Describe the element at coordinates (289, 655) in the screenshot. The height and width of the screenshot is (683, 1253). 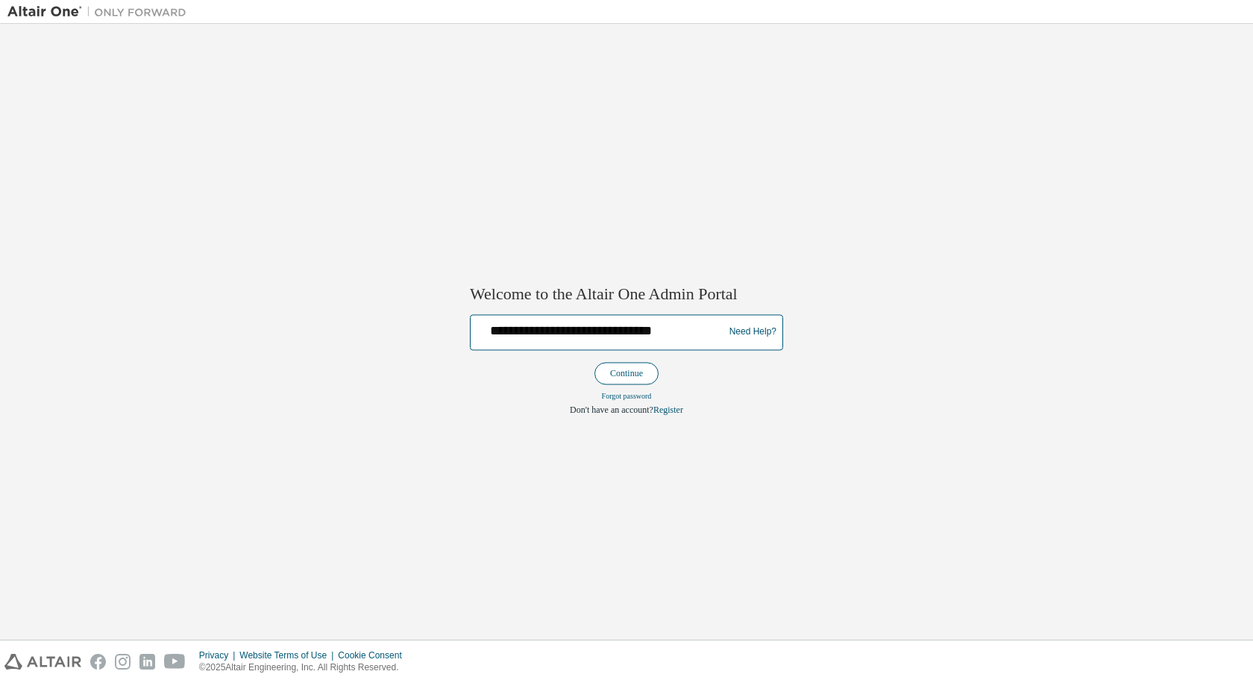
I see `div: Website Terms of Use` at that location.